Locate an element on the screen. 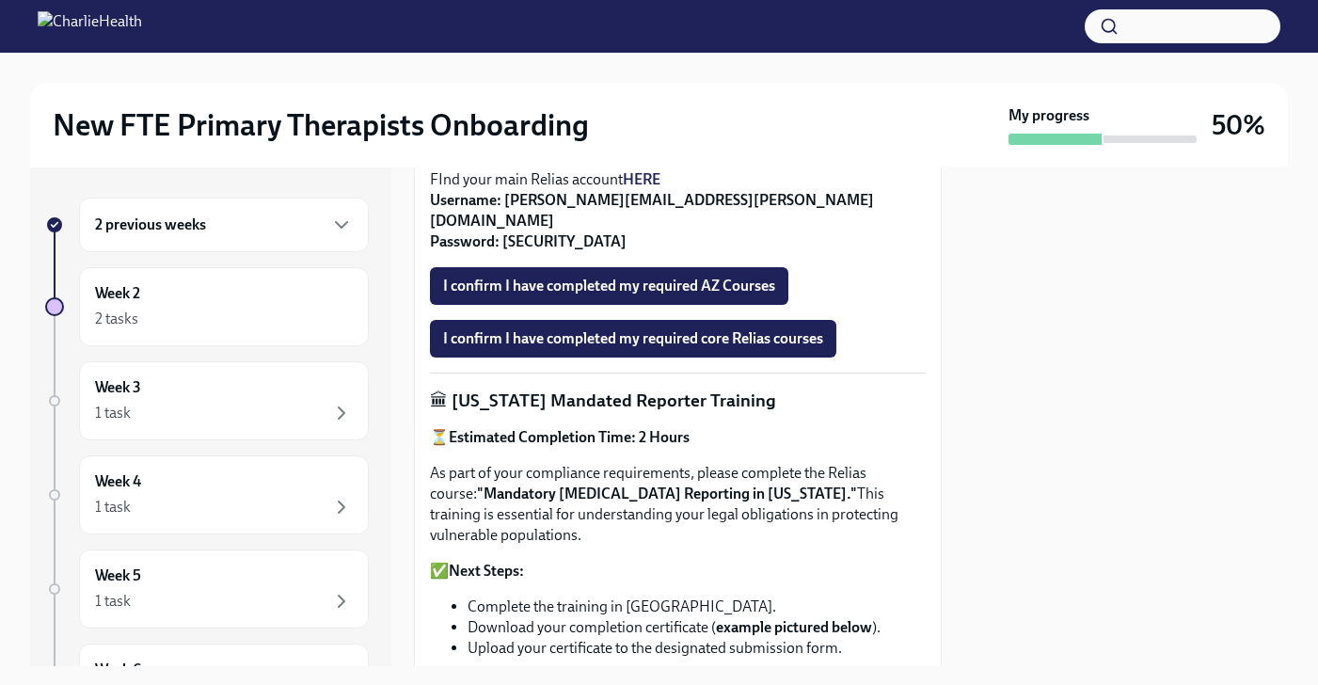  p: FInd your main Relias account is located at coordinates (677, 211).